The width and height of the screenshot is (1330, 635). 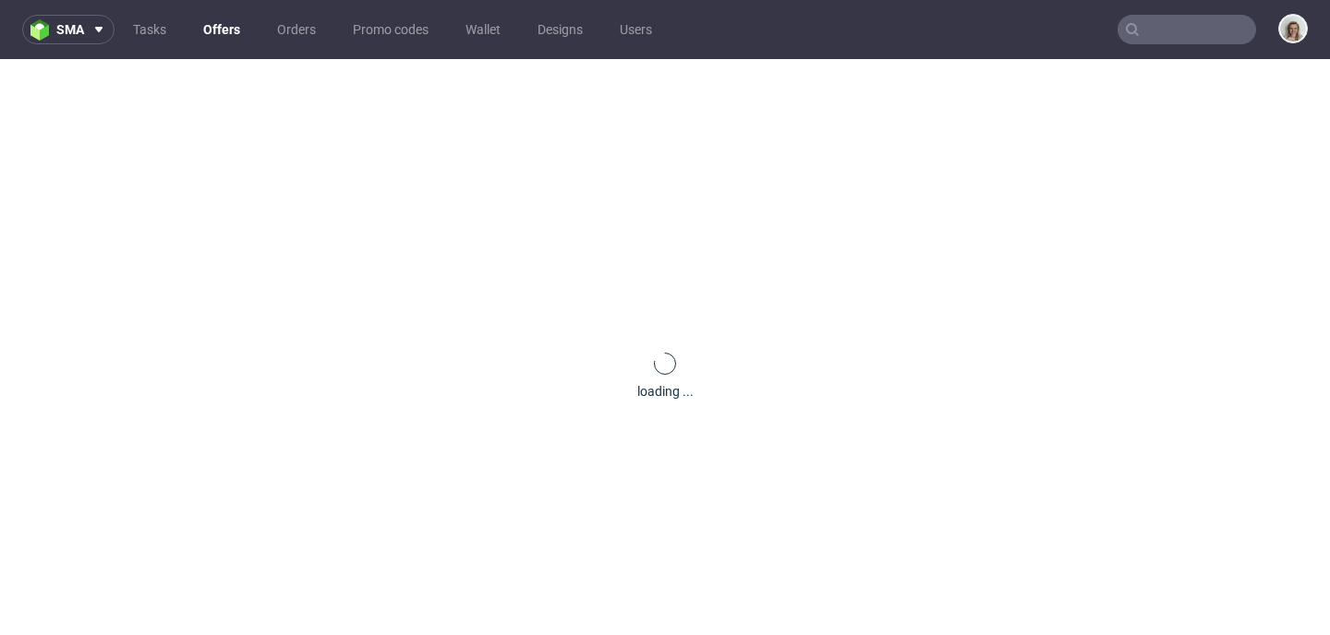 I want to click on img: Monika Poźniak, so click(x=1293, y=29).